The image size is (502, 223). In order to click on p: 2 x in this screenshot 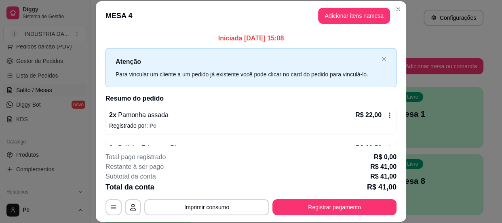, I will do `click(139, 115)`.